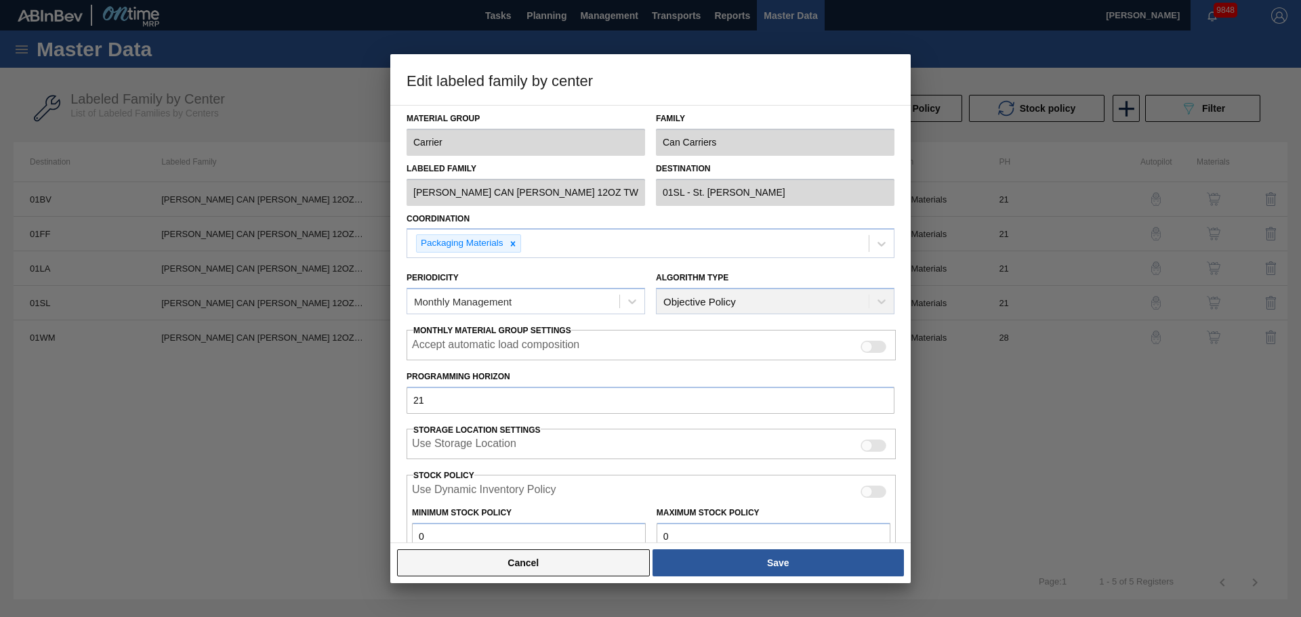 Image resolution: width=1301 pixels, height=617 pixels. What do you see at coordinates (650, 80) in the screenshot?
I see `h3: Edit labeled family by center` at bounding box center [650, 80].